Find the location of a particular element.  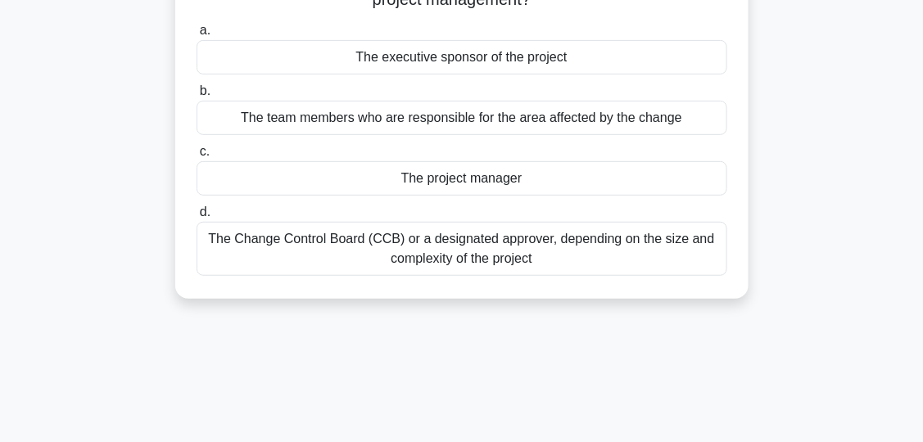

div: The project manager is located at coordinates (462, 178).